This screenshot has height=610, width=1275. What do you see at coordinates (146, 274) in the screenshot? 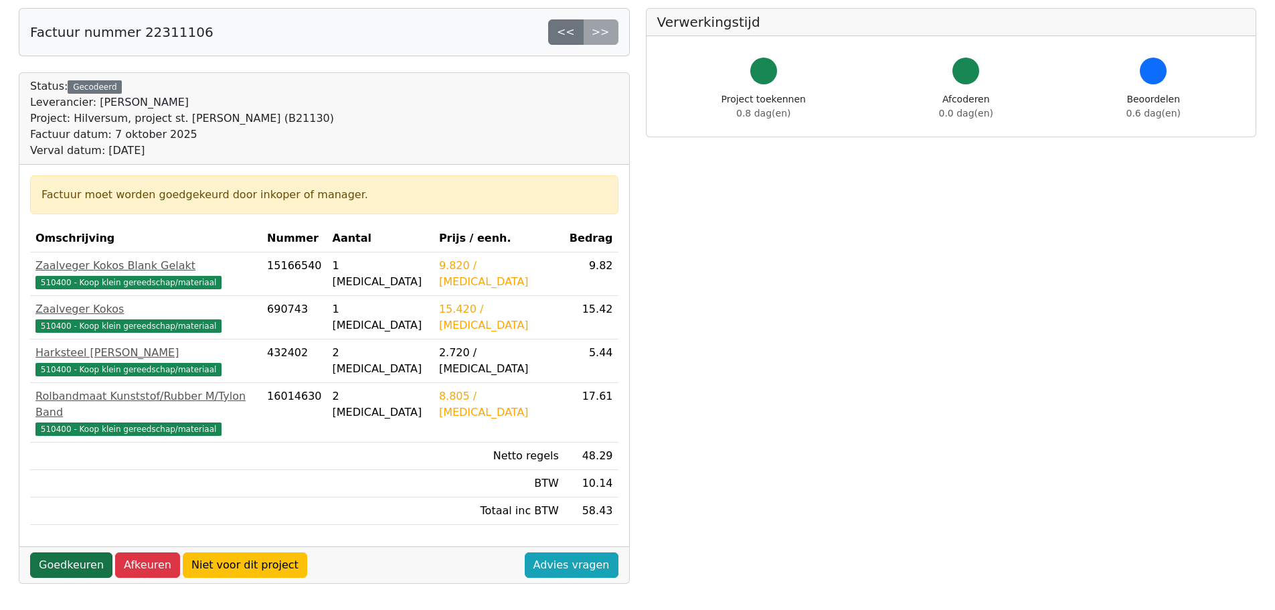
I see `a: Zaalveger Kokos Blank Gelakt510400 - Koop klein gereedschap/materiaal` at bounding box center [146, 274].